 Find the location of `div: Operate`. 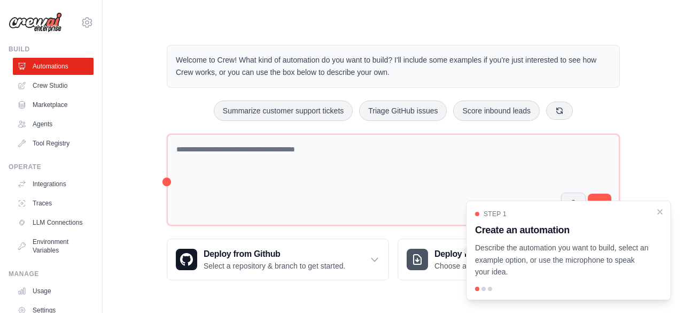

div: Operate is located at coordinates (51, 167).